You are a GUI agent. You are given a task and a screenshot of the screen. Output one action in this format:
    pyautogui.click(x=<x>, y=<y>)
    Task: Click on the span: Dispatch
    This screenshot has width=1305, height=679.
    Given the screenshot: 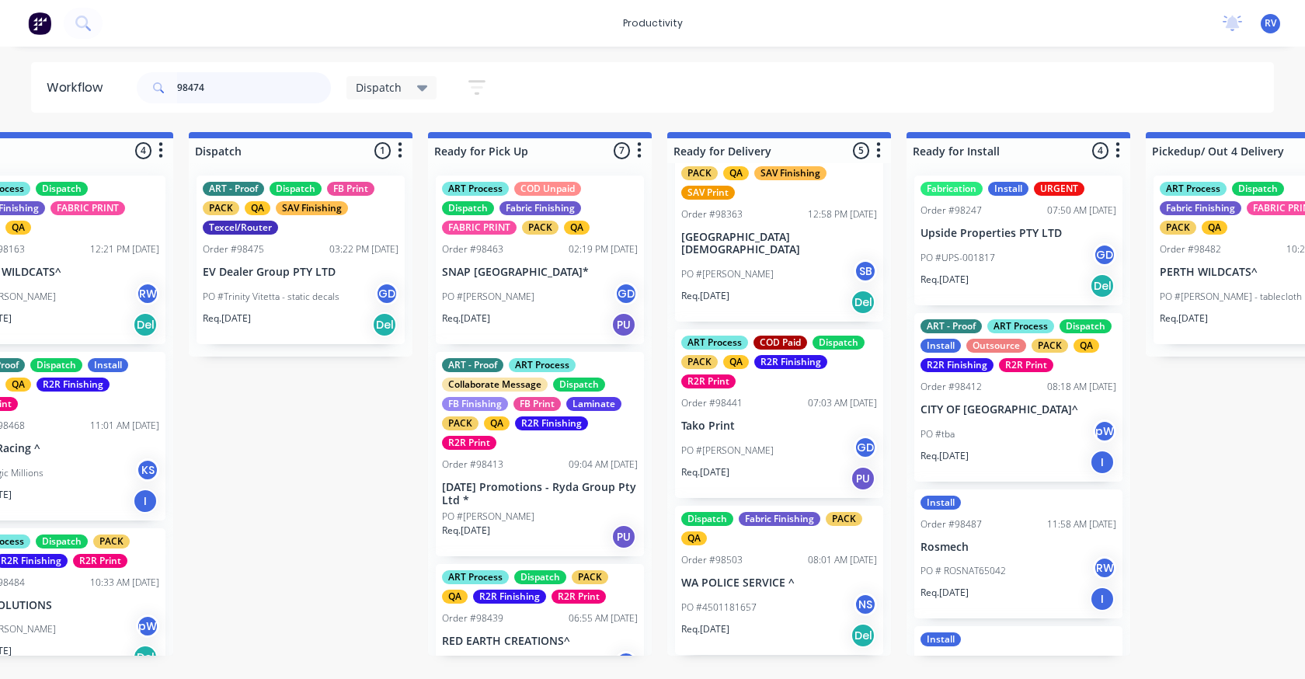 What is the action you would take?
    pyautogui.click(x=378, y=87)
    